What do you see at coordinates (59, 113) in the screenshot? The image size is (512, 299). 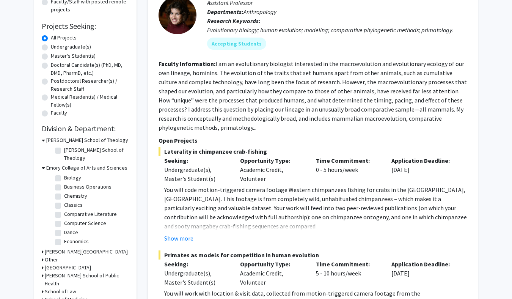 I see `label: Faculty` at bounding box center [59, 113].